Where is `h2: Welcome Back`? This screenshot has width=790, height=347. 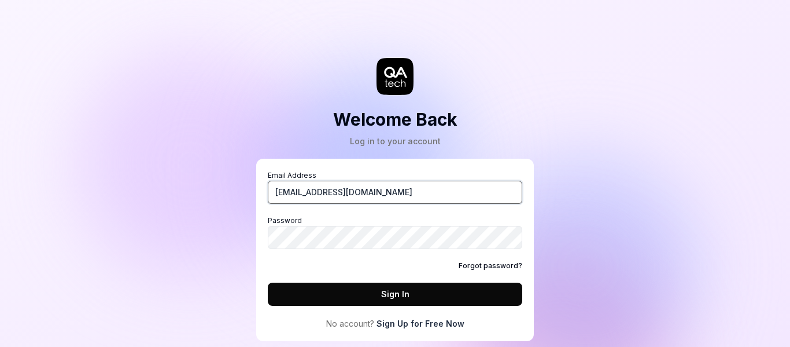 h2: Welcome Back is located at coordinates (395, 119).